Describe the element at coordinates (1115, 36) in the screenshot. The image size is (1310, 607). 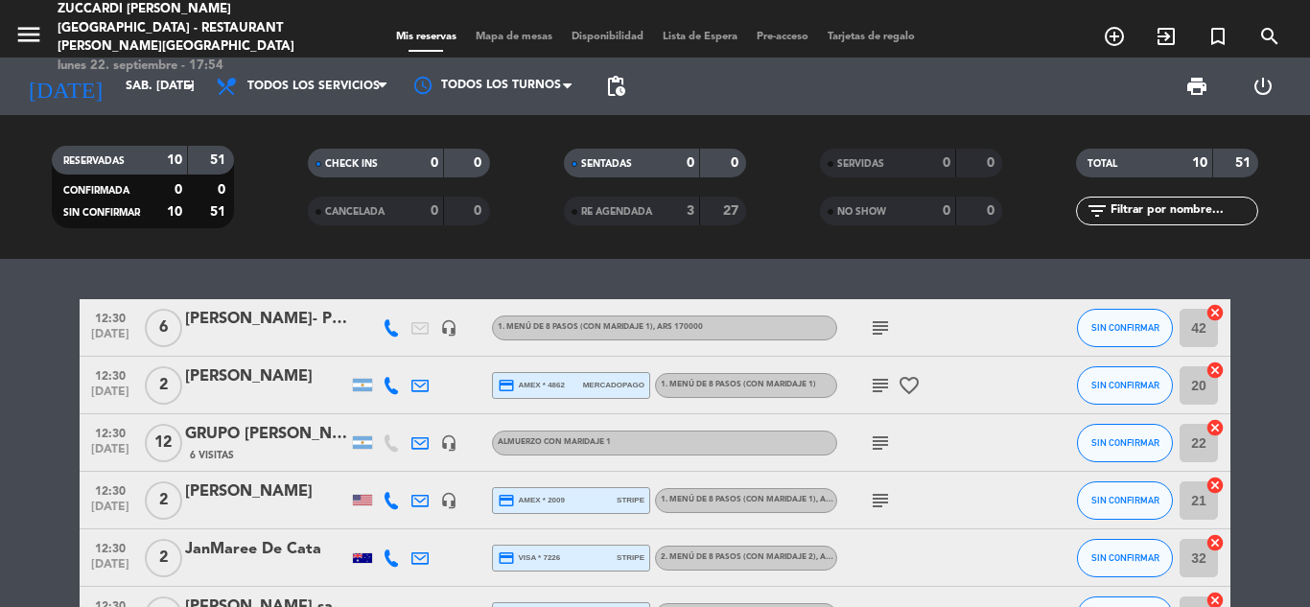
I see `i: add_circle_outline` at that location.